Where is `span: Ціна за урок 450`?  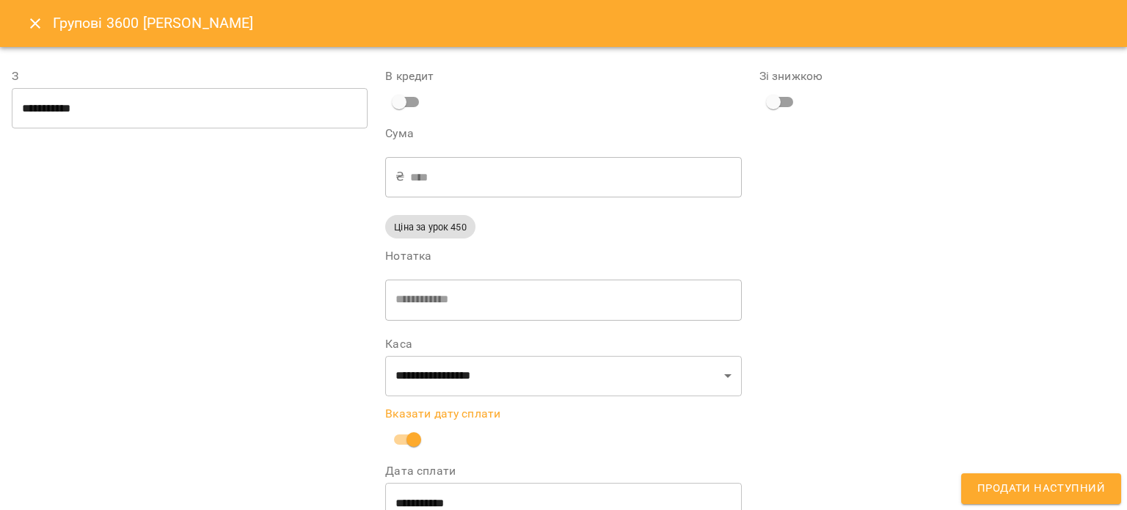
span: Ціна за урок 450 is located at coordinates (430, 227).